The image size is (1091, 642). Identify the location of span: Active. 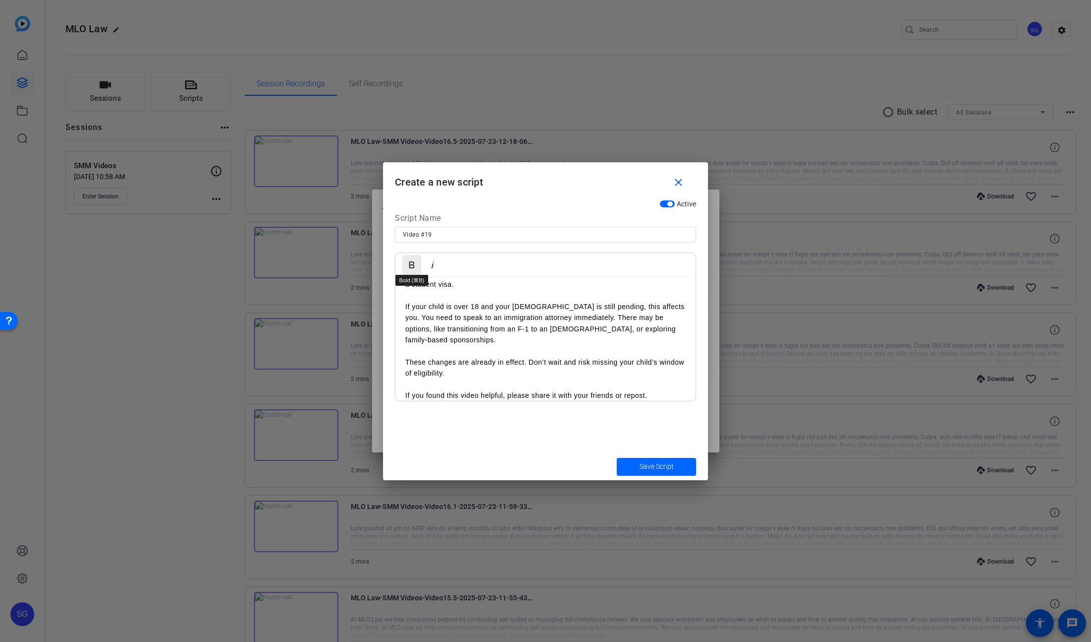
(687, 204).